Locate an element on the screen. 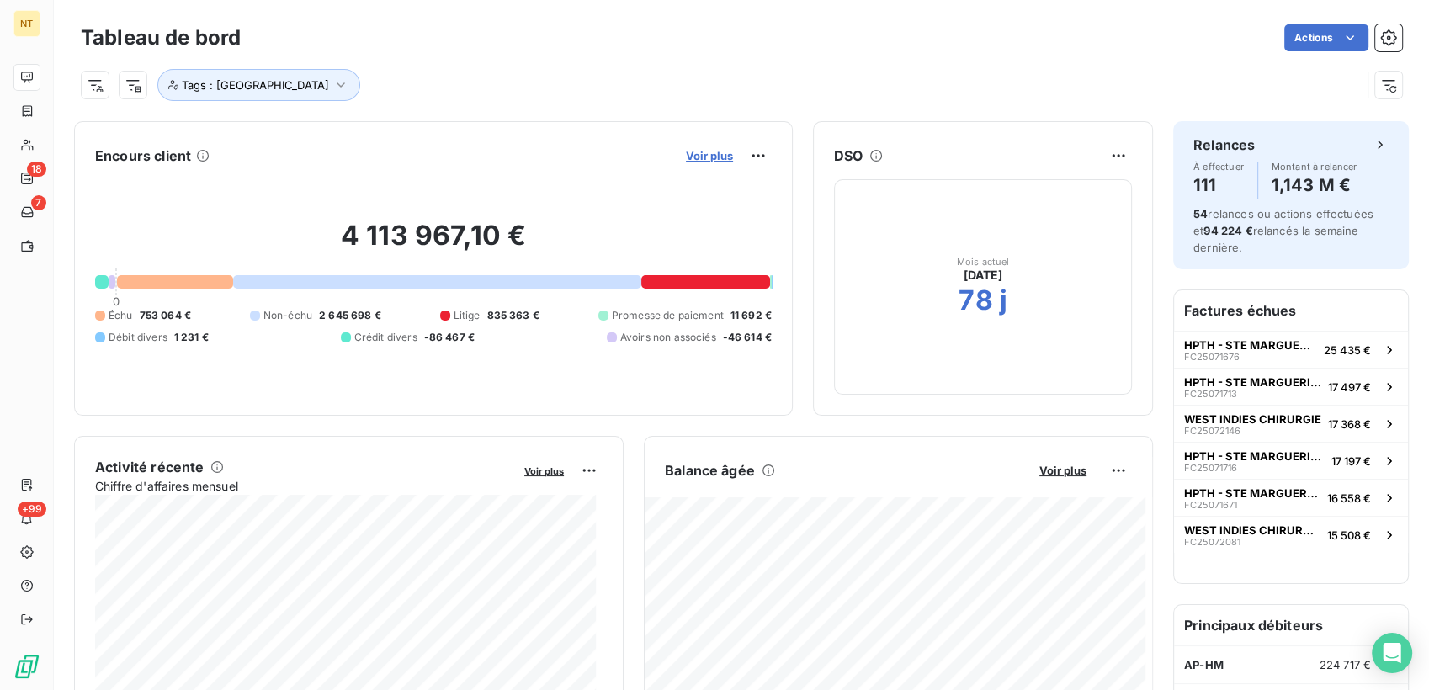 The height and width of the screenshot is (690, 1429). span: Montant à relancer is located at coordinates (1315, 167).